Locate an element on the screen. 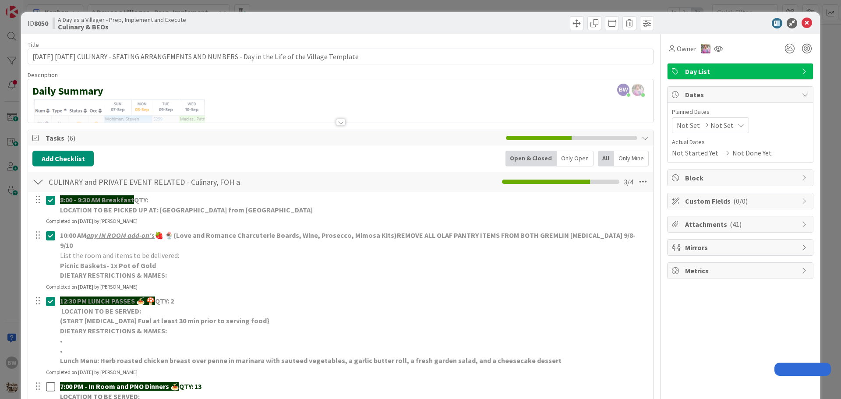 The width and height of the screenshot is (841, 399). strong: 10:00 AM is located at coordinates (107, 235).